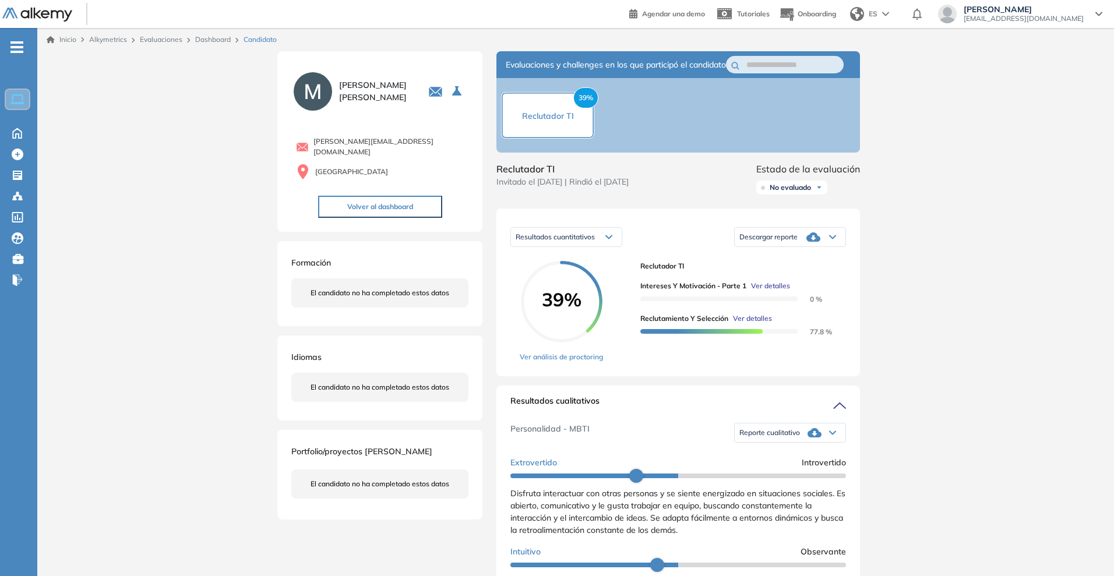  What do you see at coordinates (555, 404) in the screenshot?
I see `span: Resultados cualitativos` at bounding box center [555, 404].